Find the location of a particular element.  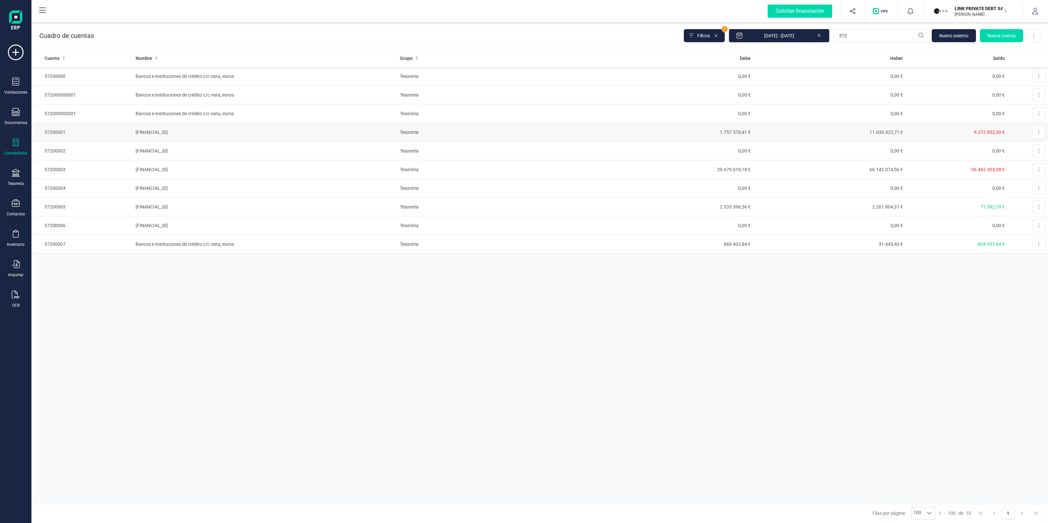

td: 2.261.804,37 € is located at coordinates (829, 207).